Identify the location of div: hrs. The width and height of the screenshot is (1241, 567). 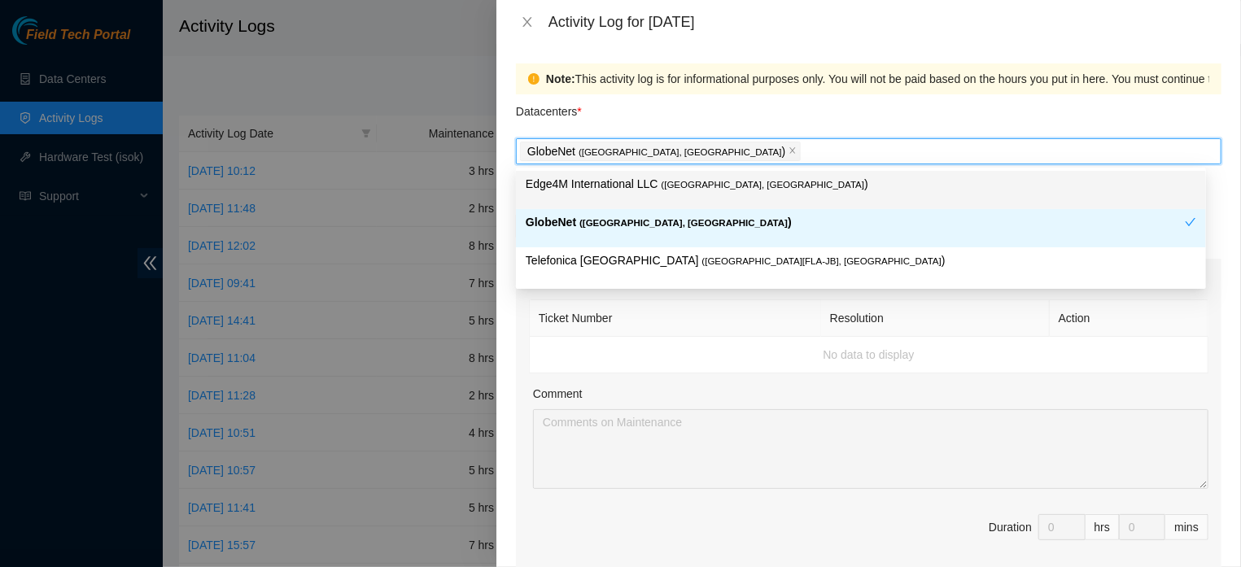
(1103, 527).